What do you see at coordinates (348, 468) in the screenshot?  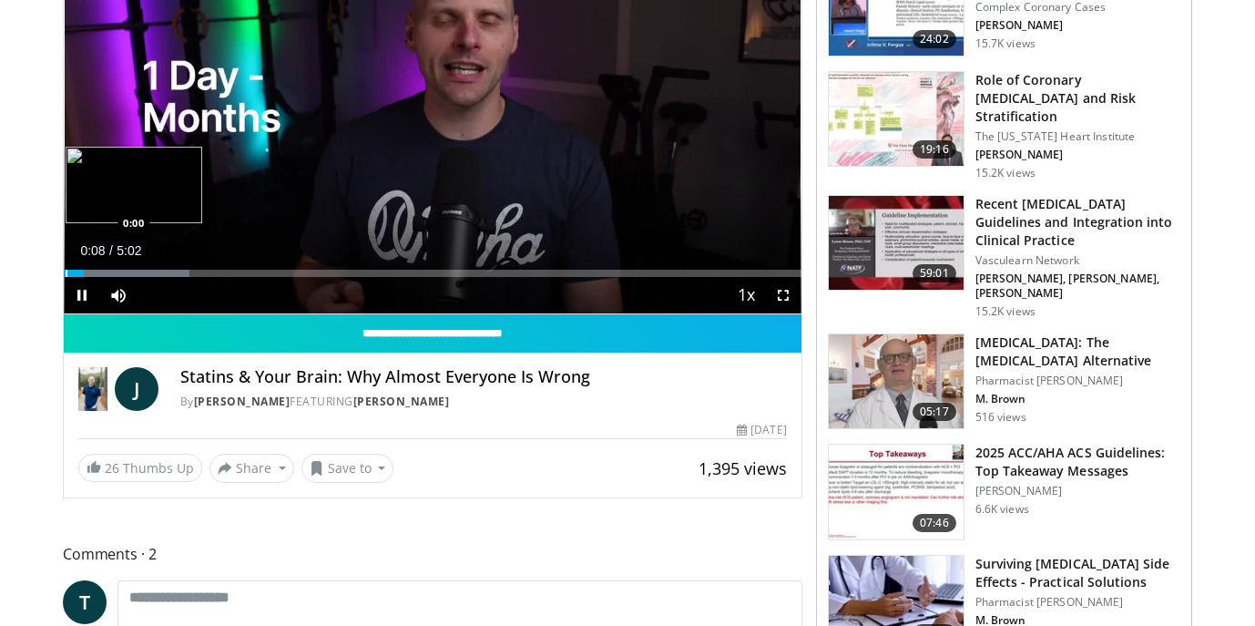 I see `button: Save to` at bounding box center [348, 468].